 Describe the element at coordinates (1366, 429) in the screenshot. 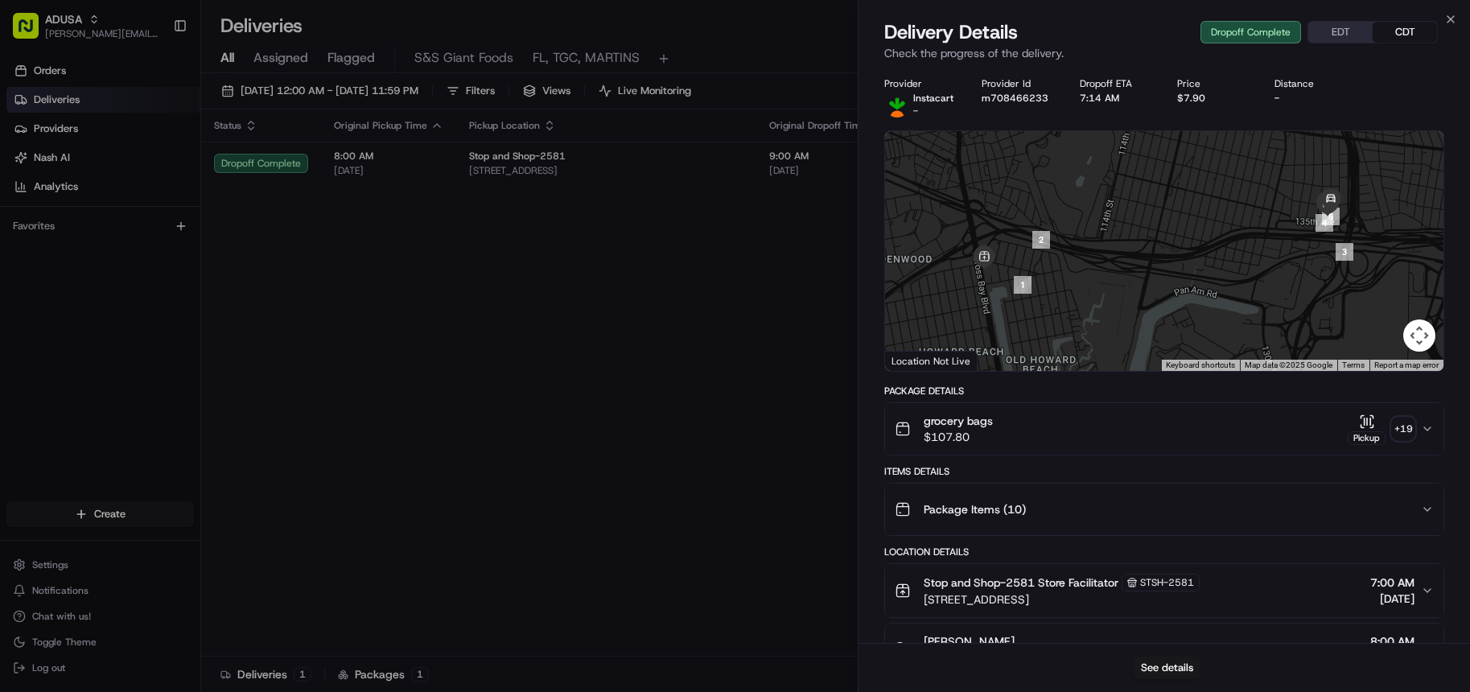

I see `button: Pickup` at that location.